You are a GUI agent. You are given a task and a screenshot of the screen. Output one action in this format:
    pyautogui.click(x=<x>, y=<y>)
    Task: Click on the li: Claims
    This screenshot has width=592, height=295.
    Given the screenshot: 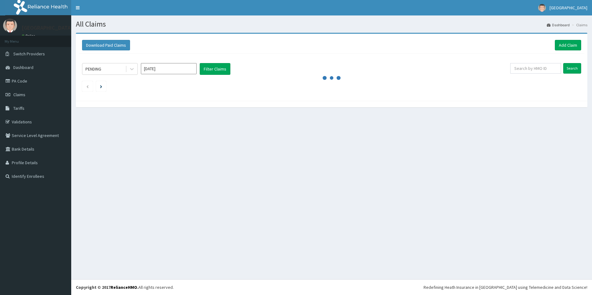 What is the action you would take?
    pyautogui.click(x=579, y=25)
    